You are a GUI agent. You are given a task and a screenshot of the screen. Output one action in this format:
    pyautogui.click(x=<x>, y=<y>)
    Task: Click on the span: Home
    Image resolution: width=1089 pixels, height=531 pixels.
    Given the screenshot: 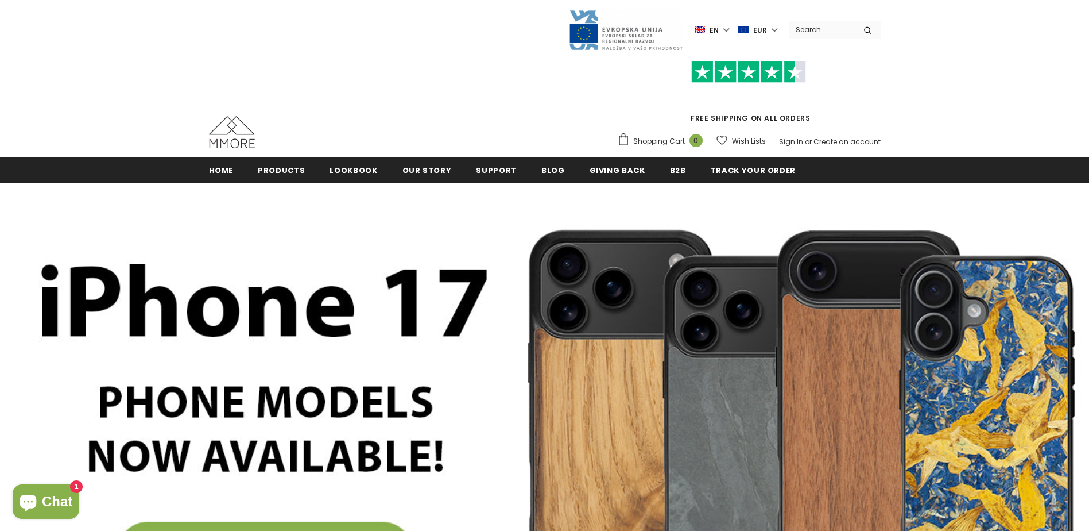 What is the action you would take?
    pyautogui.click(x=221, y=170)
    